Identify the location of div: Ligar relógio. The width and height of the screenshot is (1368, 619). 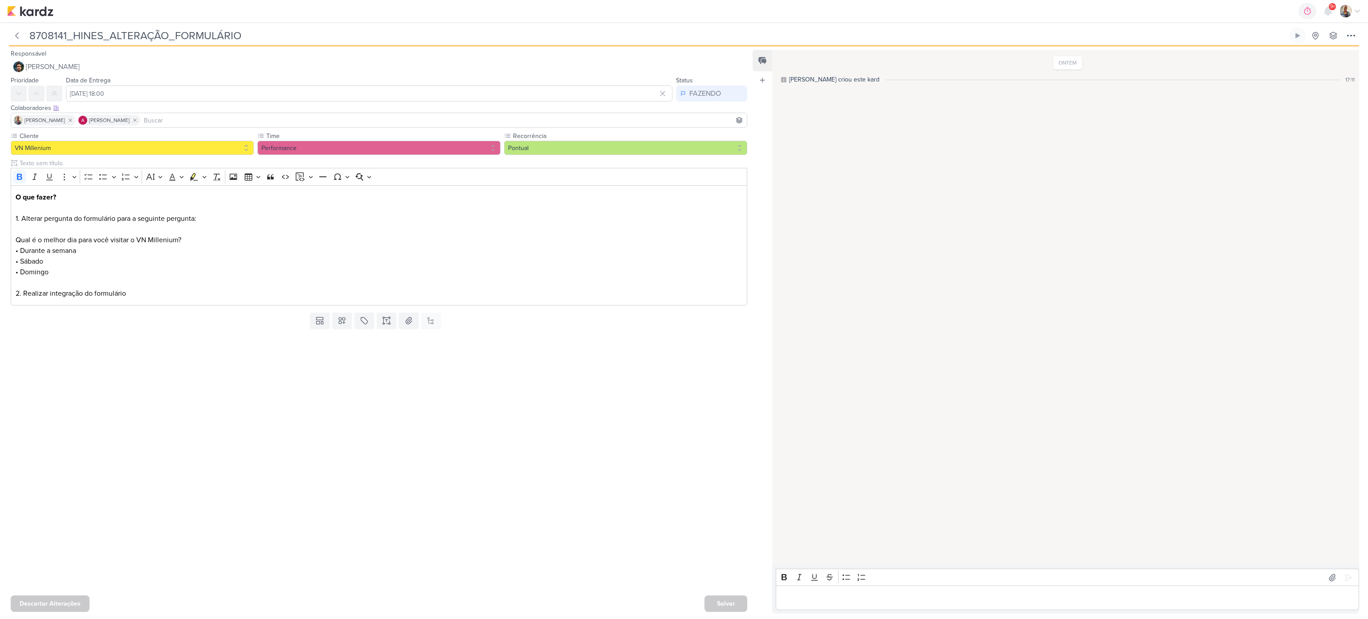
(1298, 36).